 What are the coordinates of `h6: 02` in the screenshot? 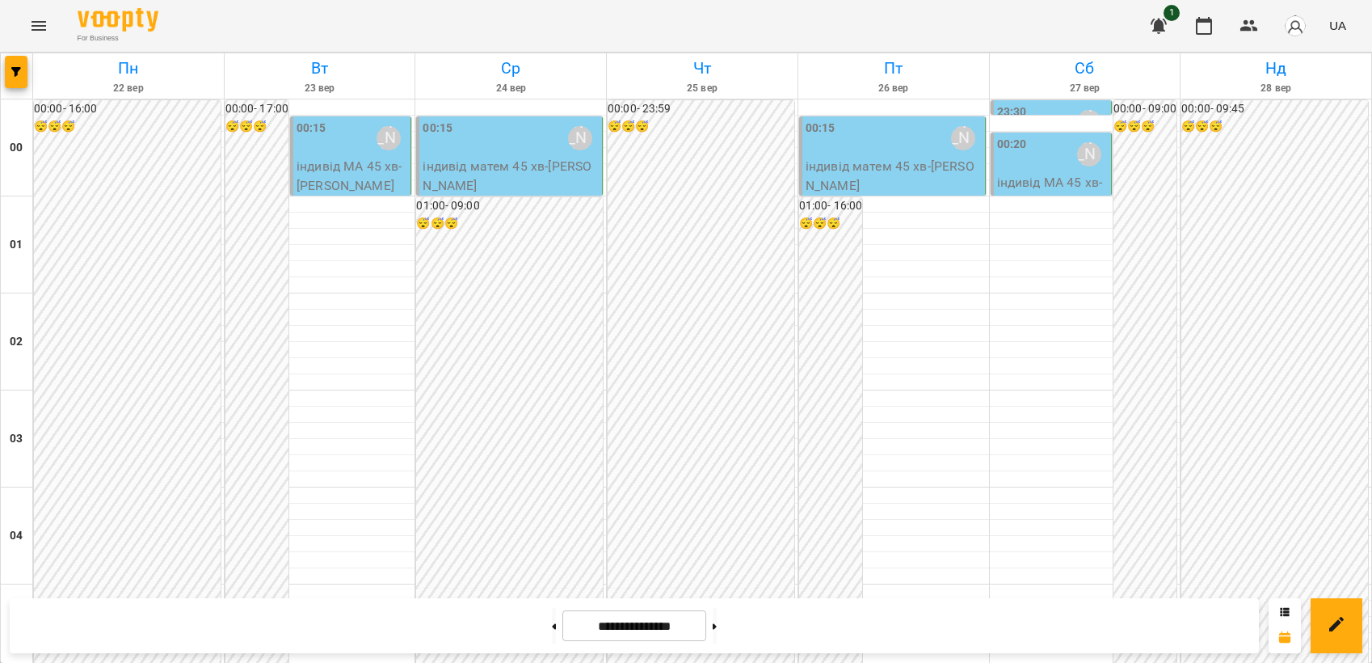 It's located at (16, 342).